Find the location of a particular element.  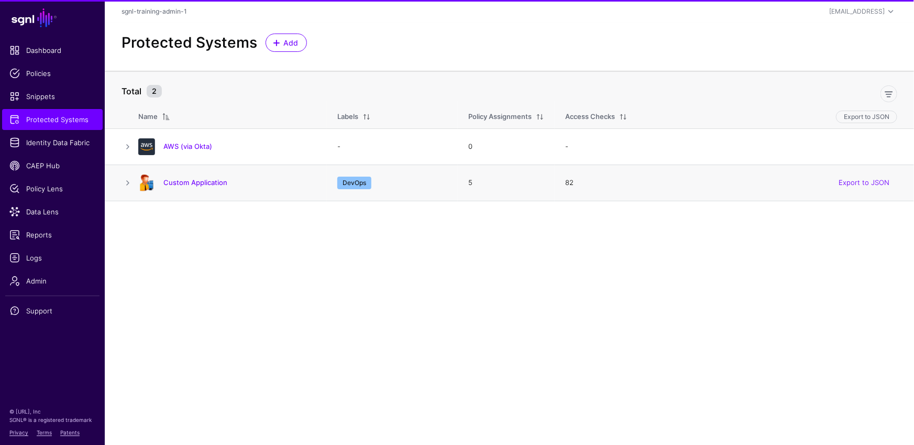

span: Policy Lens is located at coordinates (52, 189).